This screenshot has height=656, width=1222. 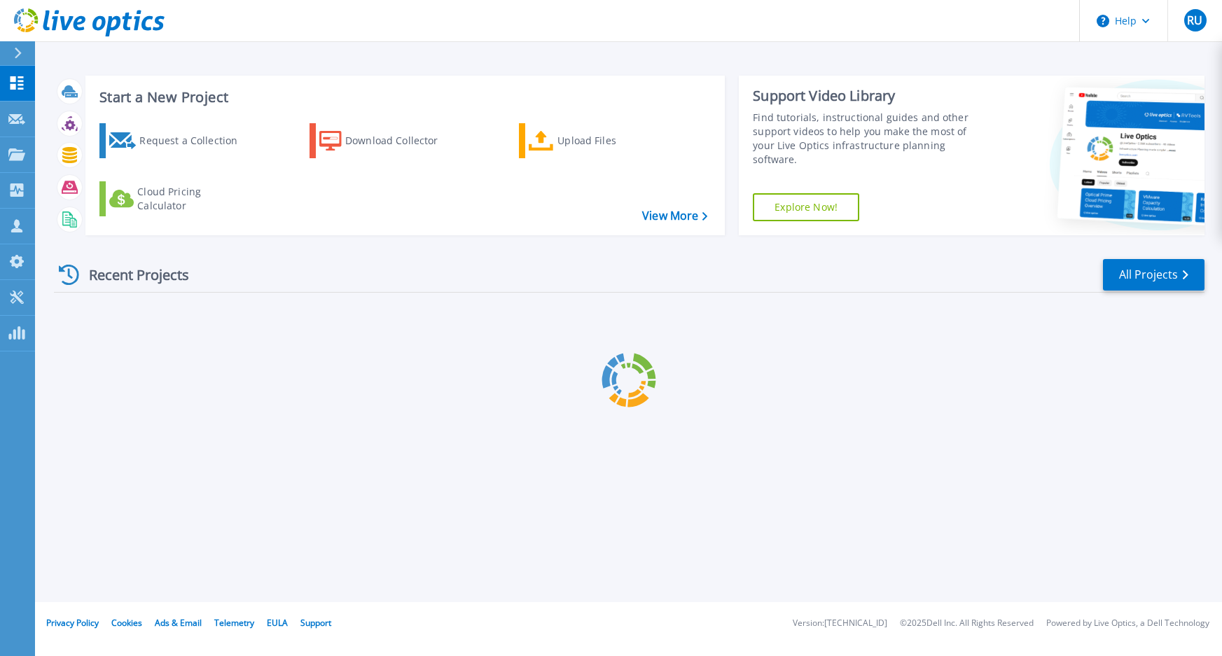 I want to click on a: Download Collector, so click(x=387, y=141).